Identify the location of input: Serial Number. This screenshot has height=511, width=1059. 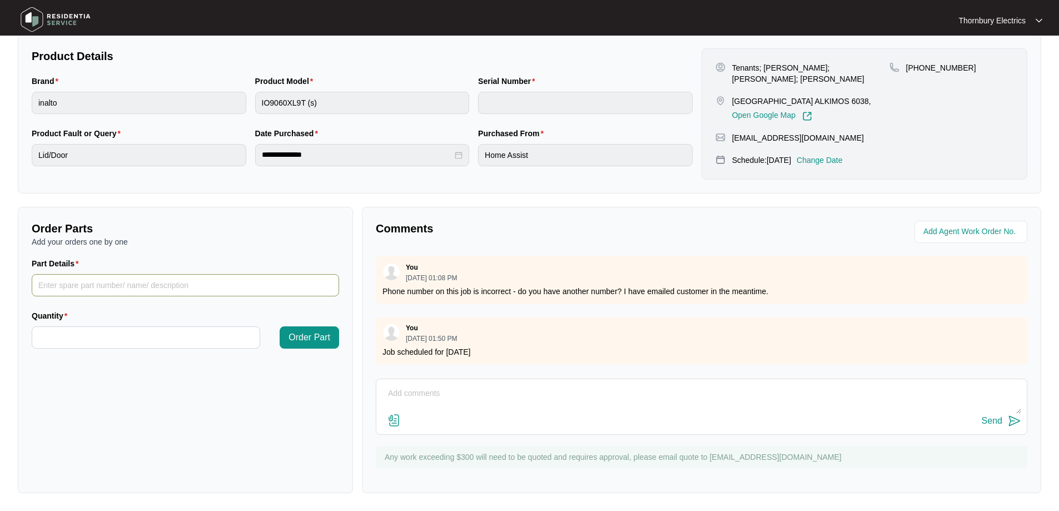
(585, 103).